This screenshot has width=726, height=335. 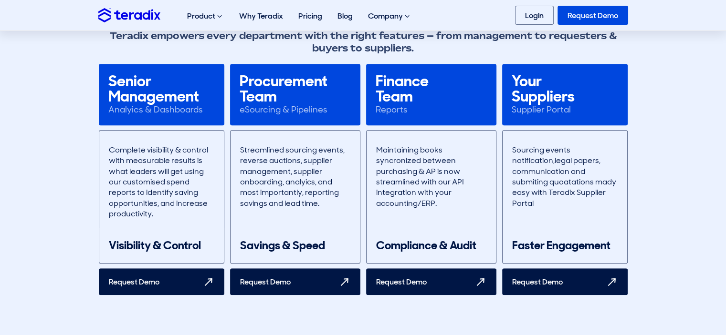 What do you see at coordinates (565, 110) in the screenshot?
I see `div: Supplier Portal` at bounding box center [565, 110].